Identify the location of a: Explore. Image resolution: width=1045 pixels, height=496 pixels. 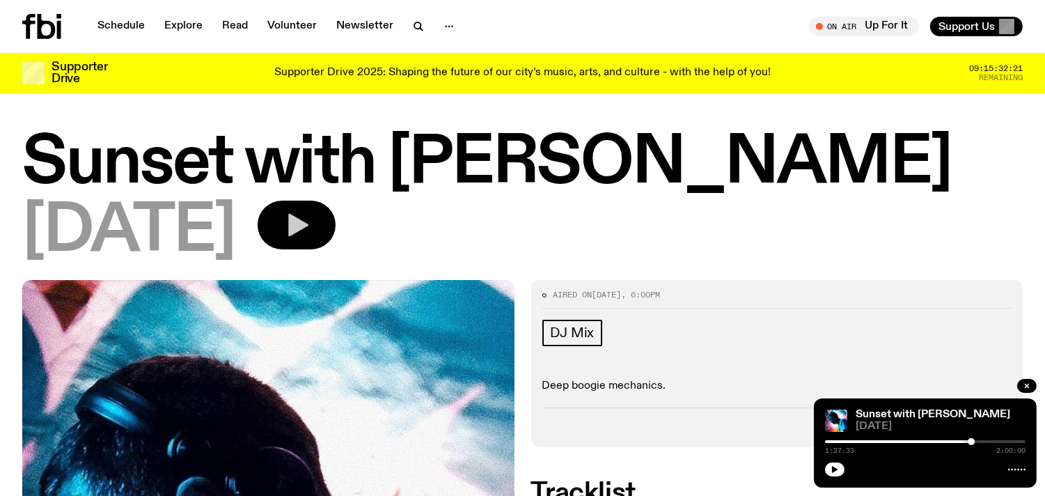
(183, 26).